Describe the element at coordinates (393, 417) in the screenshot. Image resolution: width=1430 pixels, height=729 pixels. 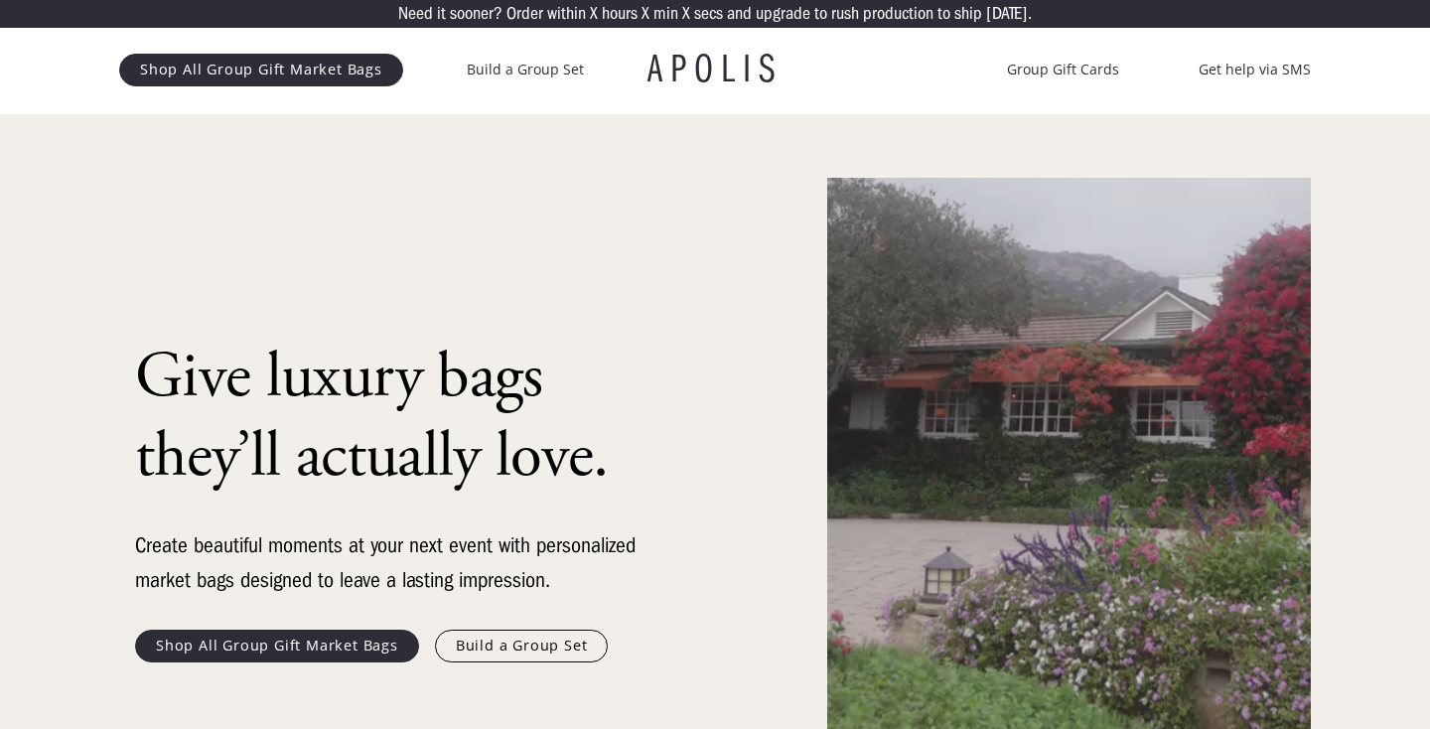
I see `h1: Give luxury bags they’ll actually love.` at that location.